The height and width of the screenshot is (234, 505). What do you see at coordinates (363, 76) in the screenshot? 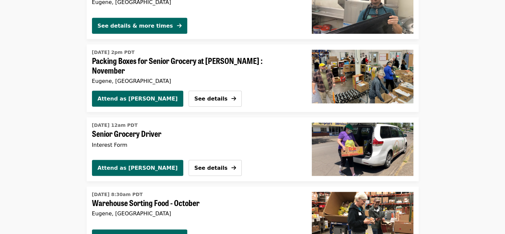
I see `img: Packing Boxes for Senior Grocery at Bailey Hill : November organized by FOOD For Lane County` at bounding box center [363, 76].